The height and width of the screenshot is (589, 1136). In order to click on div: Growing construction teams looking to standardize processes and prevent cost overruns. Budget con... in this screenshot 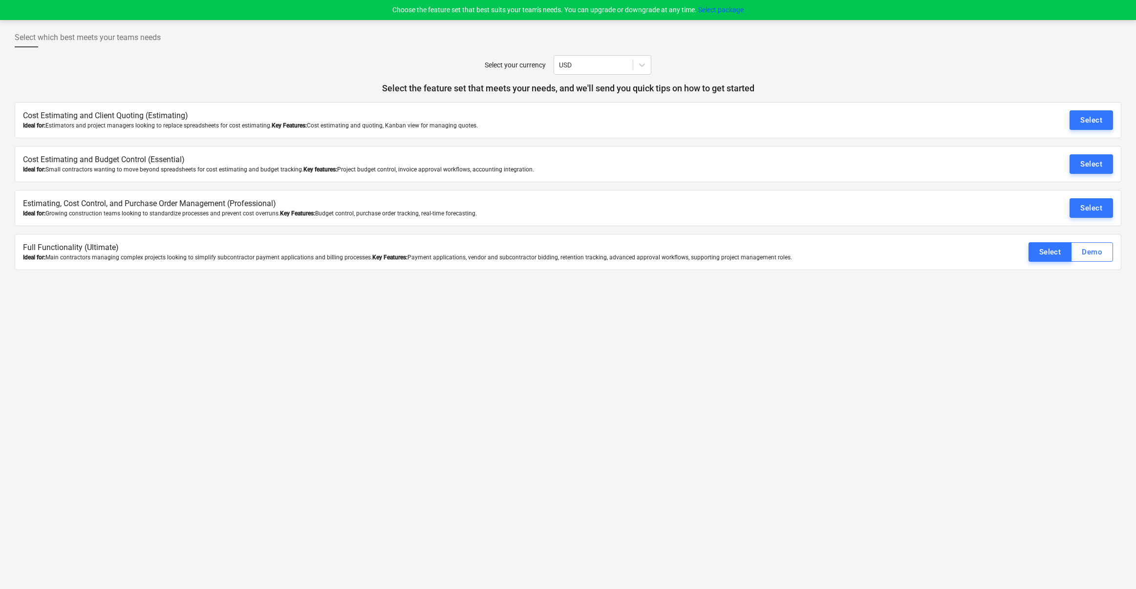, I will do `click(477, 214)`.